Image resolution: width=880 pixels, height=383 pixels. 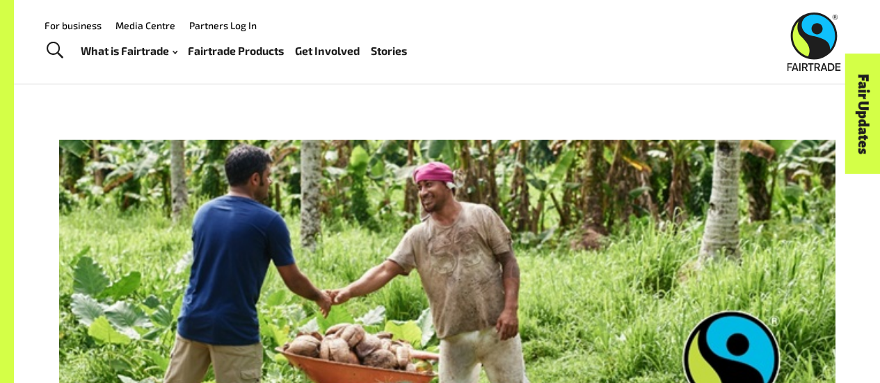 I want to click on a: Get Involved, so click(x=327, y=51).